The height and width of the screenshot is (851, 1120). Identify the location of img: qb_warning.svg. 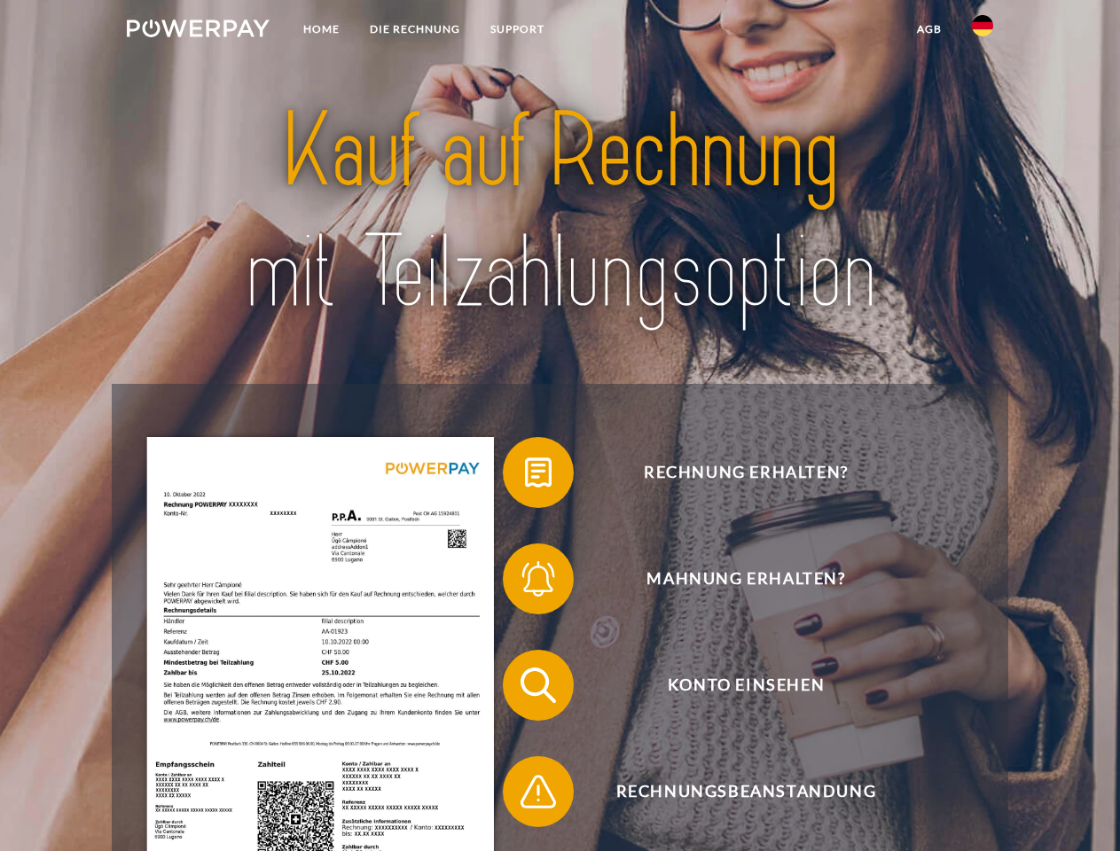
(538, 792).